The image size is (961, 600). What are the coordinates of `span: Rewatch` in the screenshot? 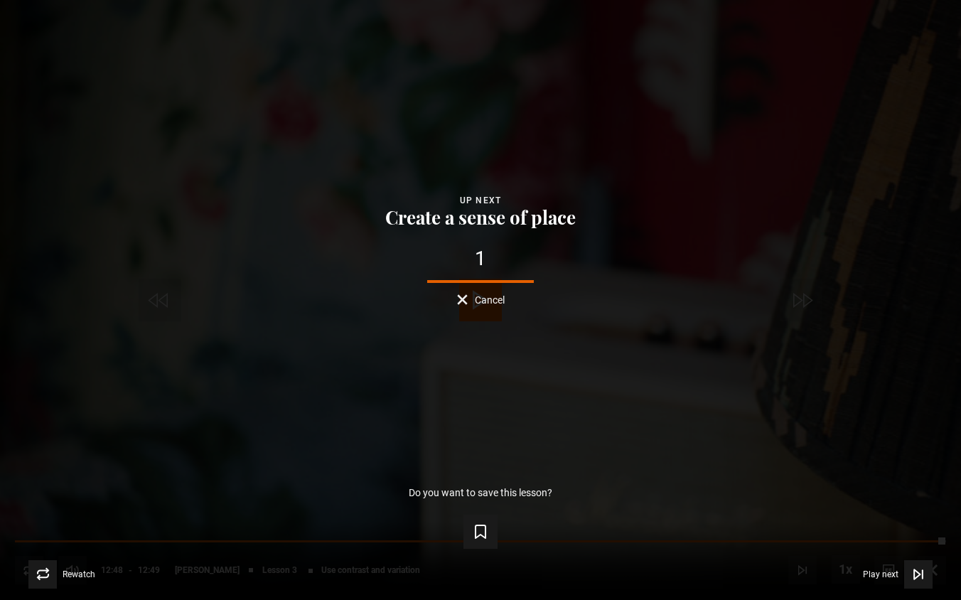 It's located at (79, 574).